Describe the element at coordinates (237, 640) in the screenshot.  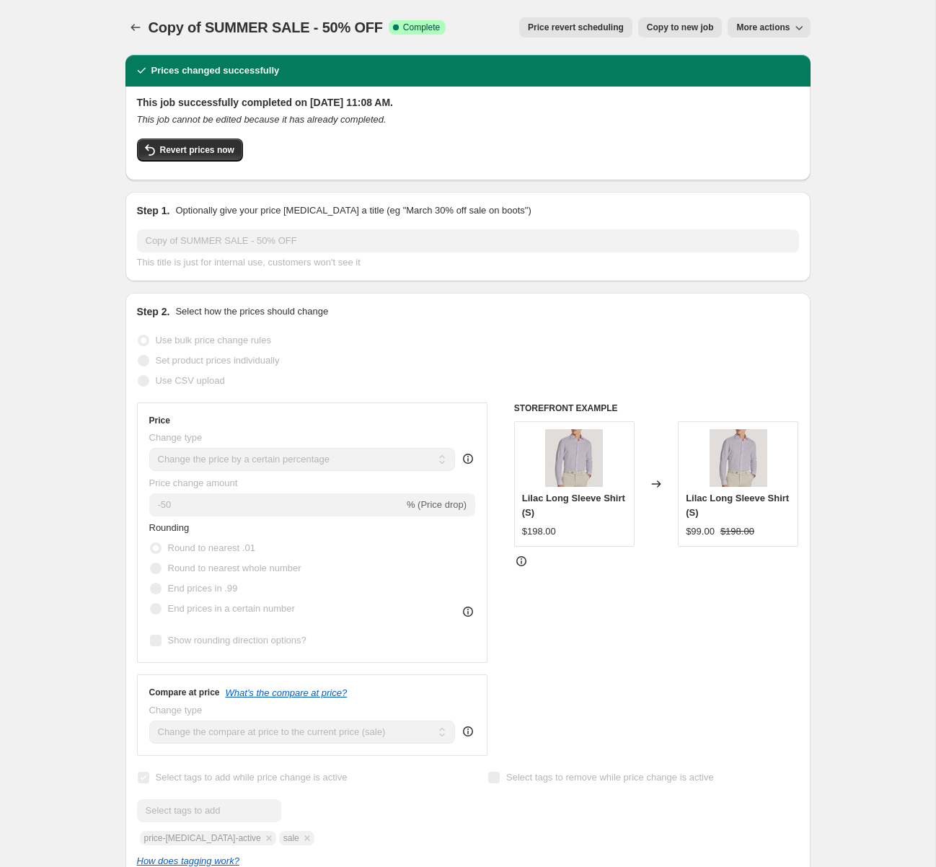
I see `span: Show rounding direction options?` at that location.